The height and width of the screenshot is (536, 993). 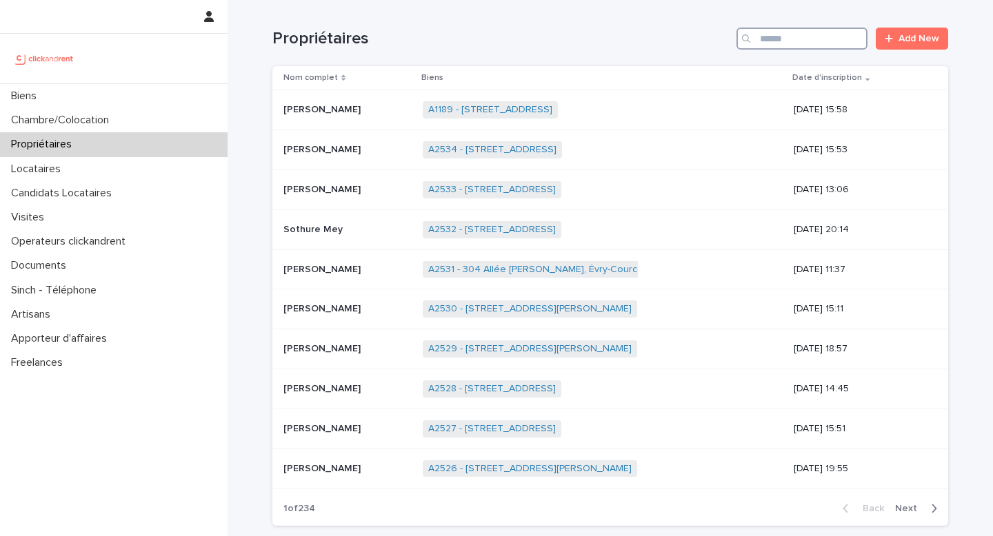 What do you see at coordinates (802, 39) in the screenshot?
I see `div: Search` at bounding box center [802, 39].